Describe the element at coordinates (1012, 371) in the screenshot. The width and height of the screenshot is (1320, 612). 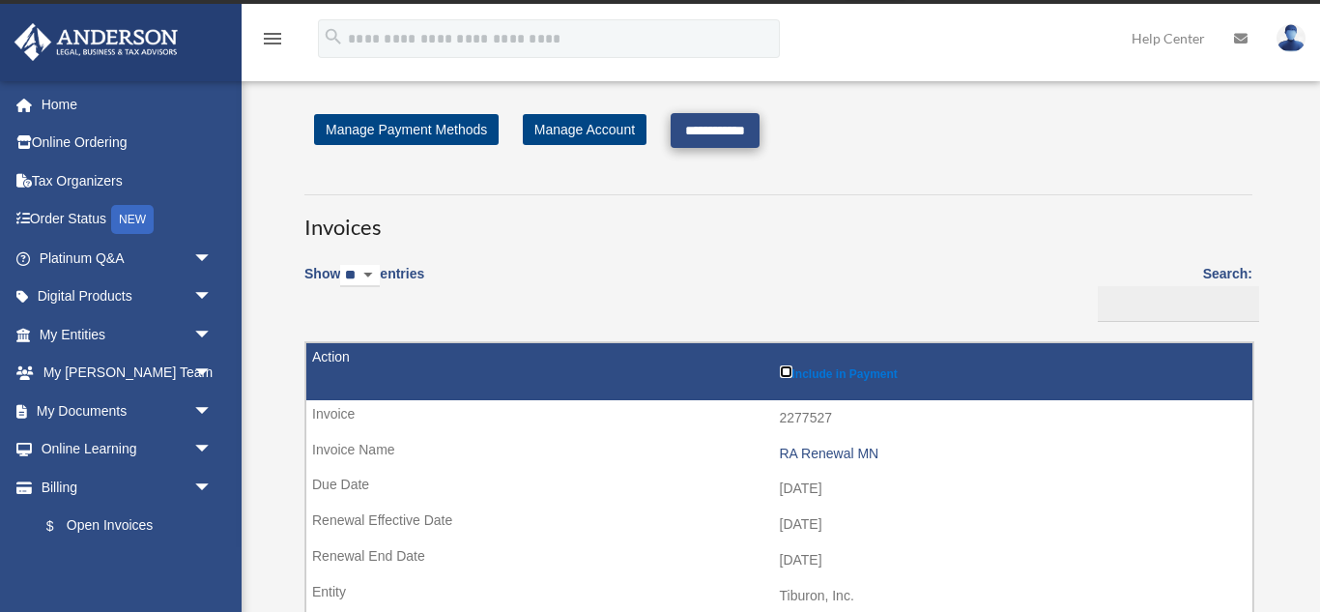
I see `label: Include in Payment` at that location.